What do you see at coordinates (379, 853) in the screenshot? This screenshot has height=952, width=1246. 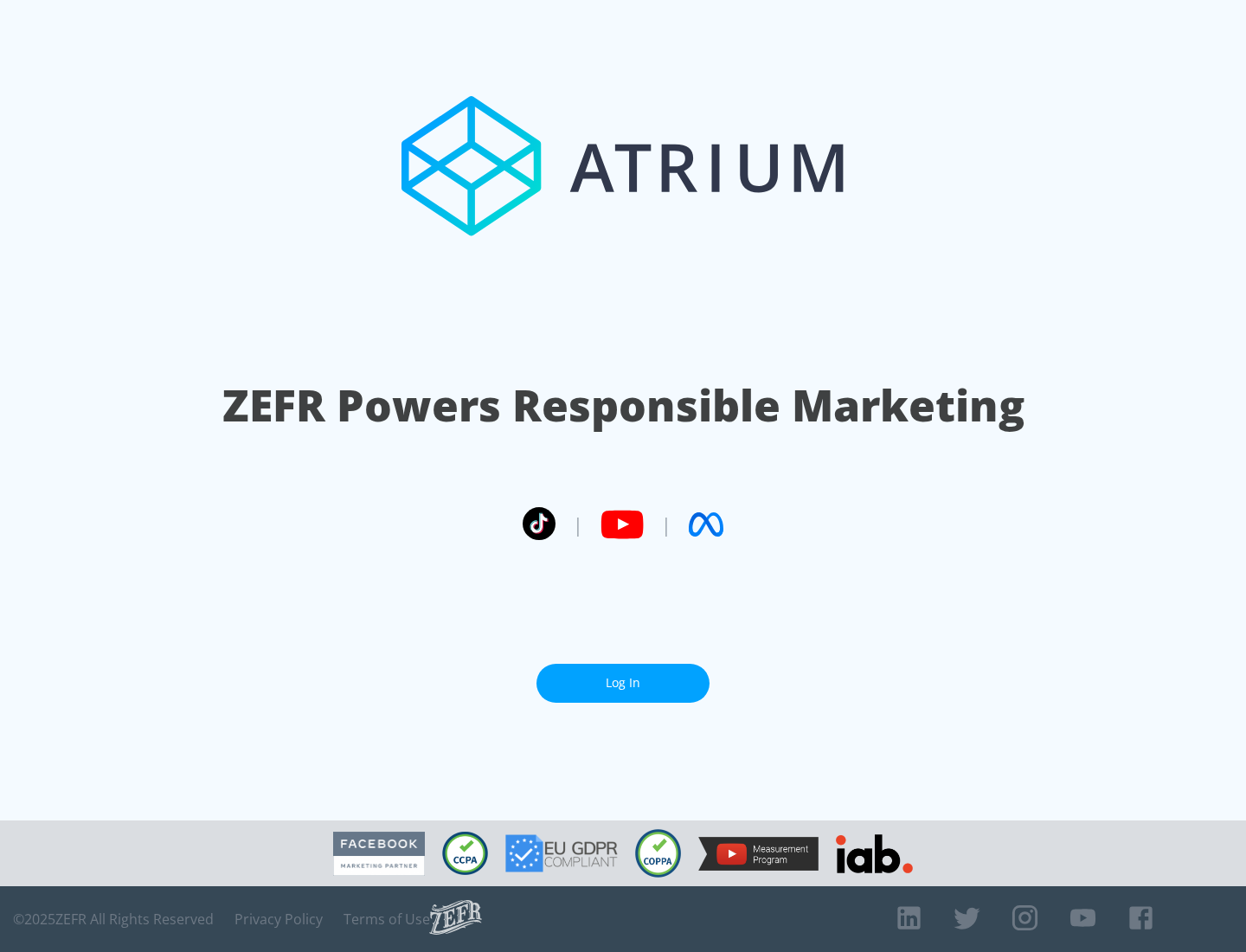 I see `img: Facebook Marketing Partner` at bounding box center [379, 853].